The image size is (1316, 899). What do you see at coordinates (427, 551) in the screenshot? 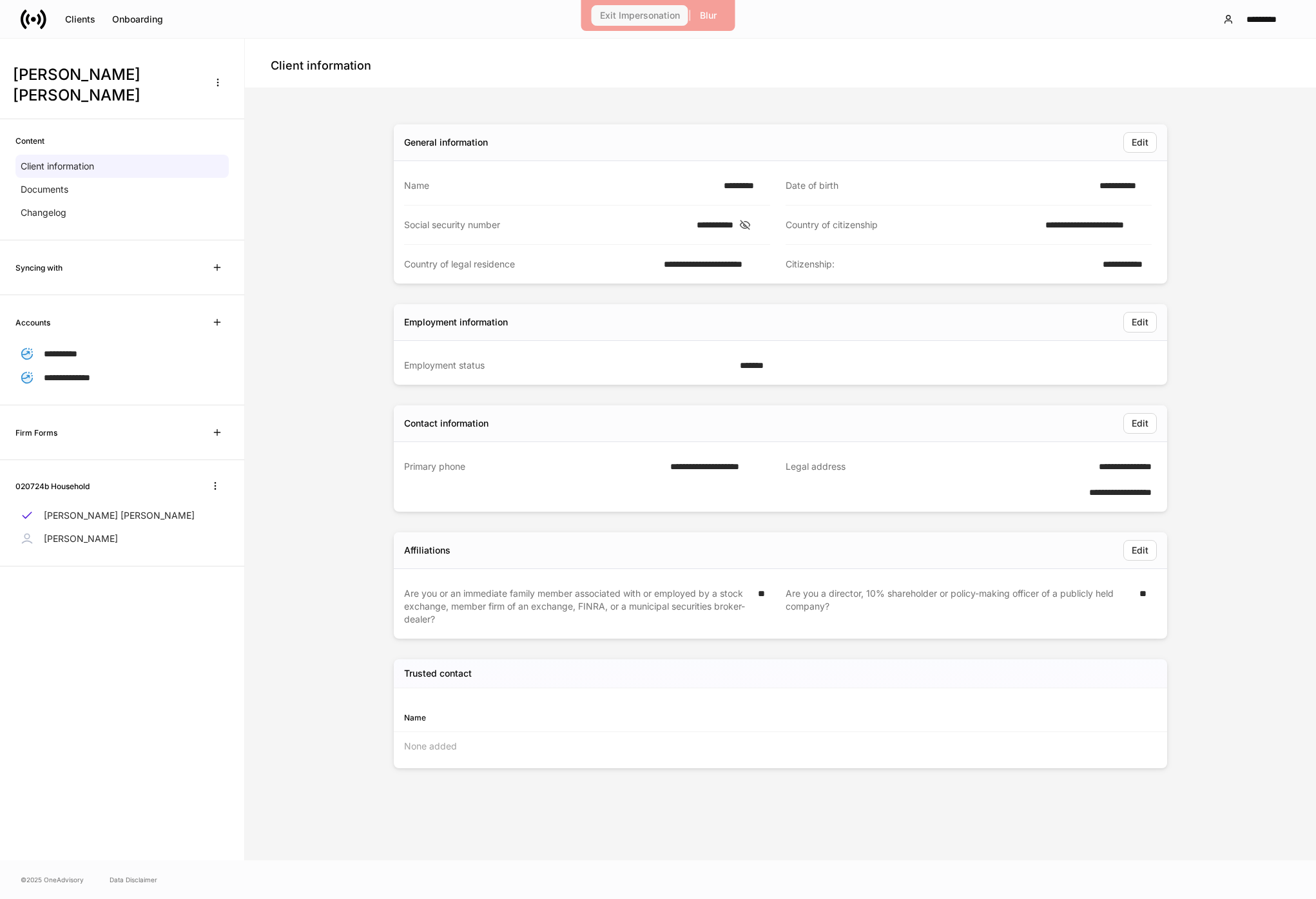
I see `div: Affiliations` at bounding box center [427, 551].